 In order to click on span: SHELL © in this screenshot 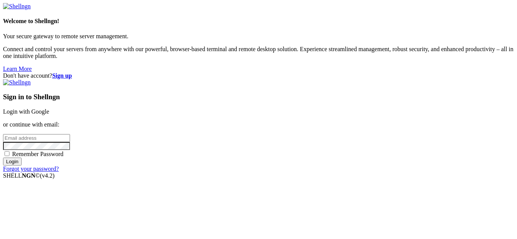, I will do `click(29, 175)`.